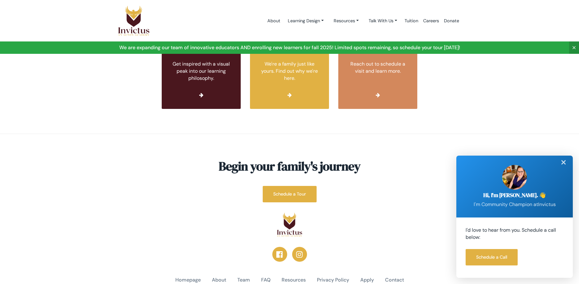 This screenshot has height=284, width=579. Describe the element at coordinates (491, 257) in the screenshot. I see `a: Schedule a Call` at that location.